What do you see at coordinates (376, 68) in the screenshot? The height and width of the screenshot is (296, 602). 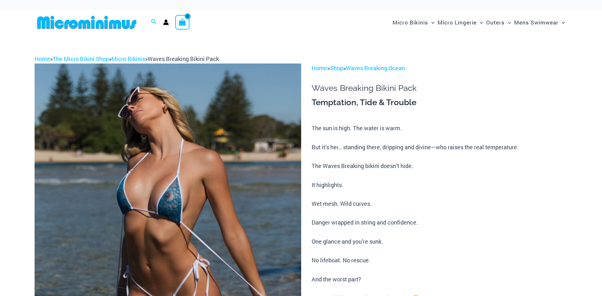 I see `a: Waves Breaking Ocean` at bounding box center [376, 68].